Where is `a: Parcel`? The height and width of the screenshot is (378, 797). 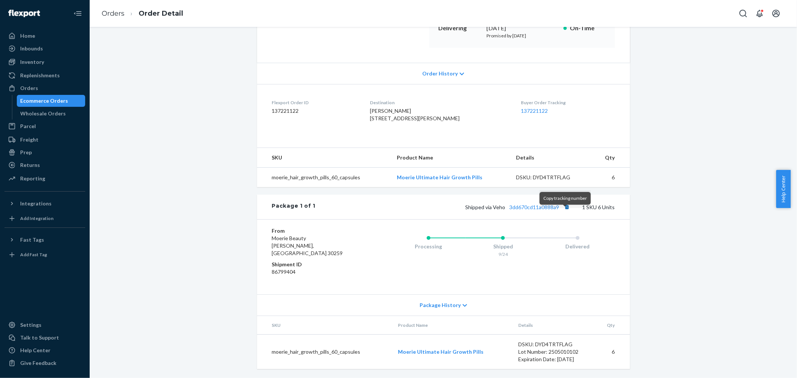 a: Parcel is located at coordinates (45, 126).